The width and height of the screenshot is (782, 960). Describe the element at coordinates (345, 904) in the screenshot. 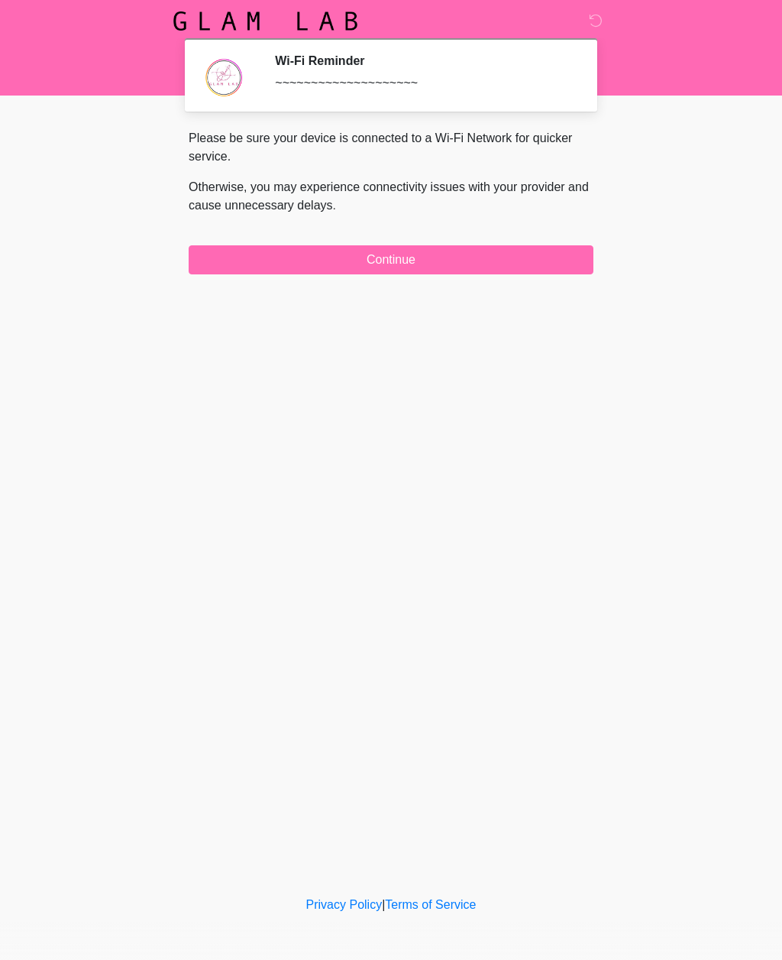

I see `a: Privacy Policy` at that location.